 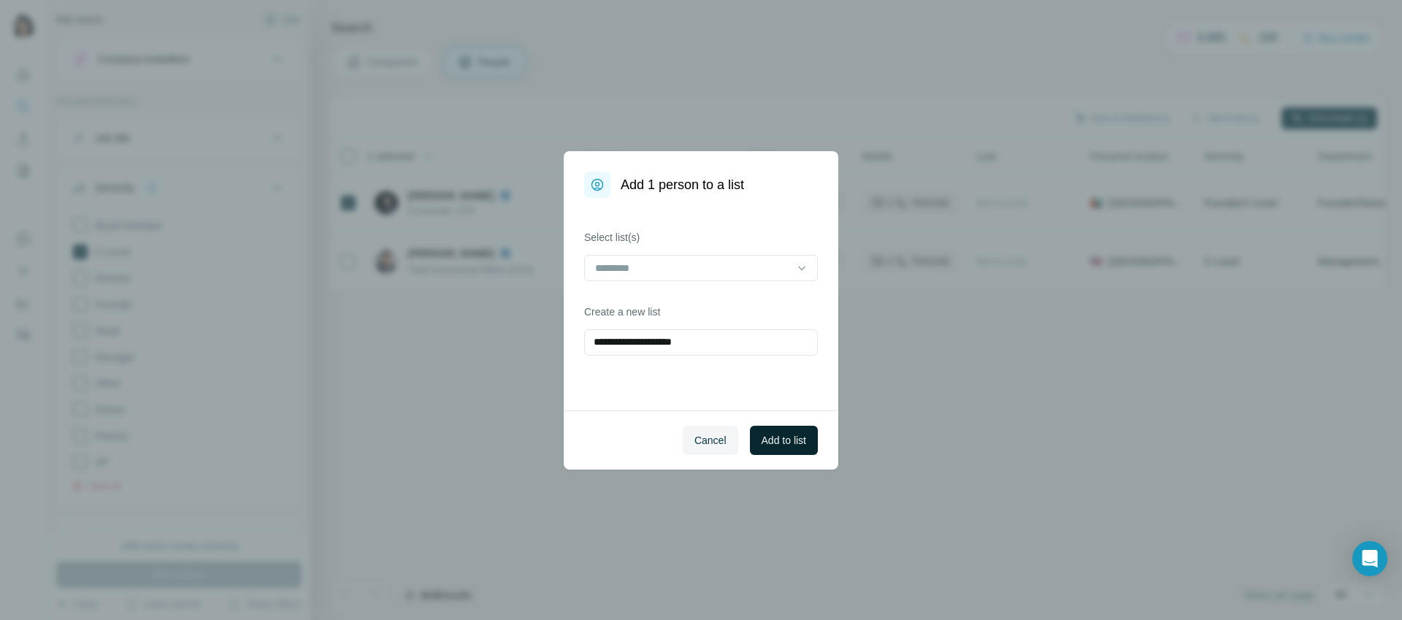 What do you see at coordinates (784, 440) in the screenshot?
I see `span: Add to list` at bounding box center [784, 440].